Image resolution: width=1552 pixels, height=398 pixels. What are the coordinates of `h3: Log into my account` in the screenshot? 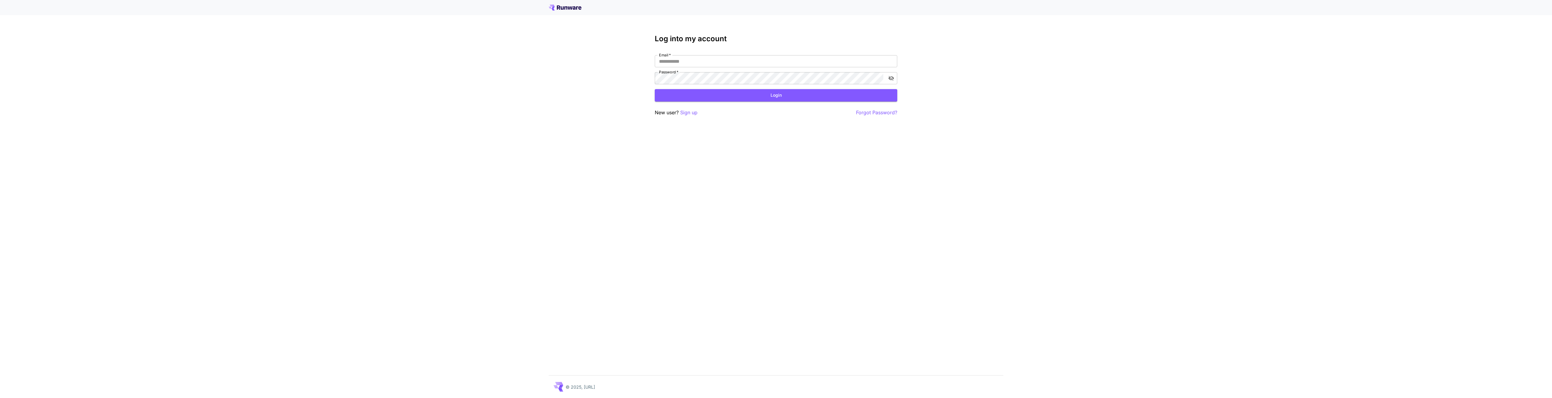 It's located at (776, 39).